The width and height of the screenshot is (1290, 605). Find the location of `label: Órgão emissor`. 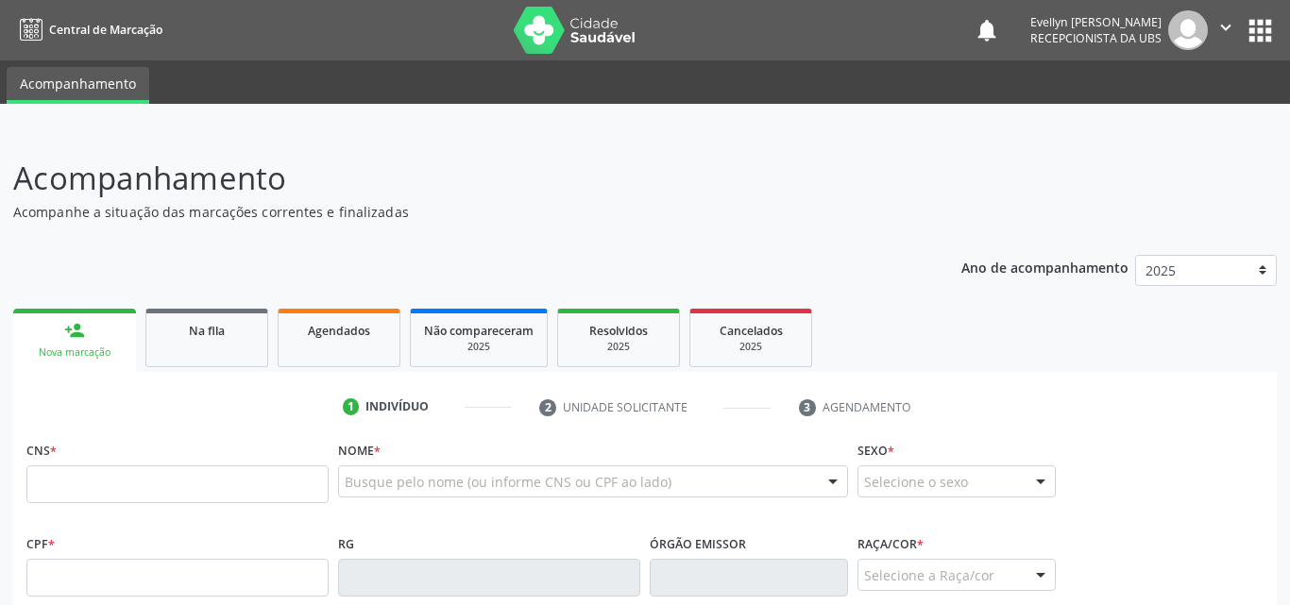

label: Órgão emissor is located at coordinates (698, 544).